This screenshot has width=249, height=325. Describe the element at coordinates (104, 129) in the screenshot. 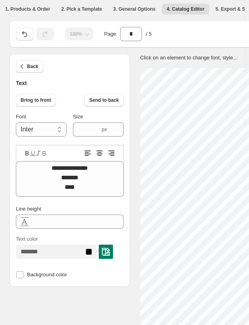

I see `span: px` at that location.